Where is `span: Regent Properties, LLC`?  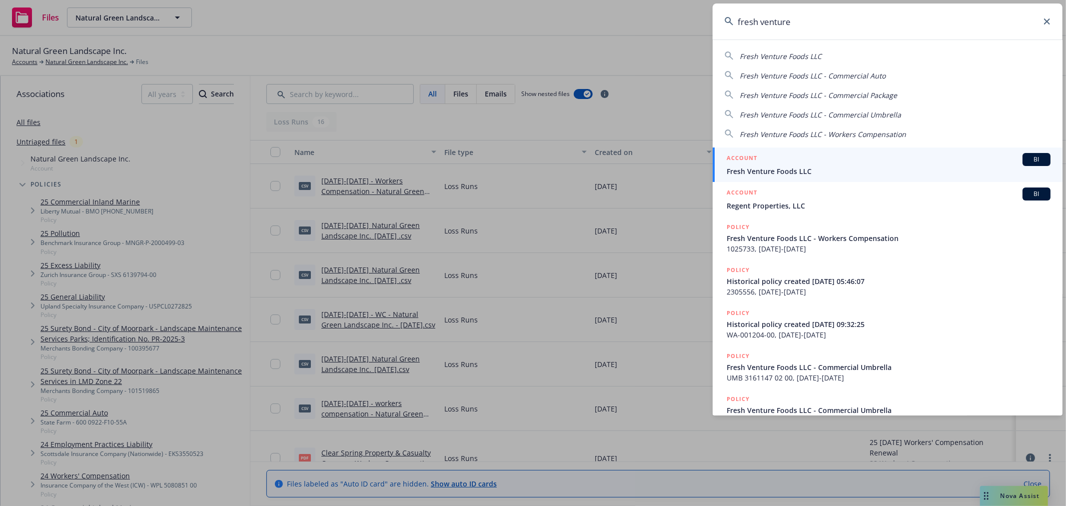 span: Regent Properties, LLC is located at coordinates (889, 205).